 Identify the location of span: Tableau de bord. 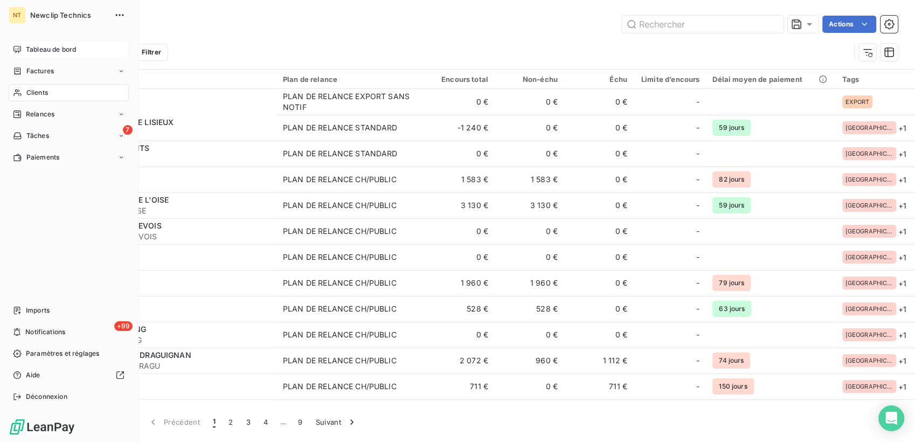
(51, 50).